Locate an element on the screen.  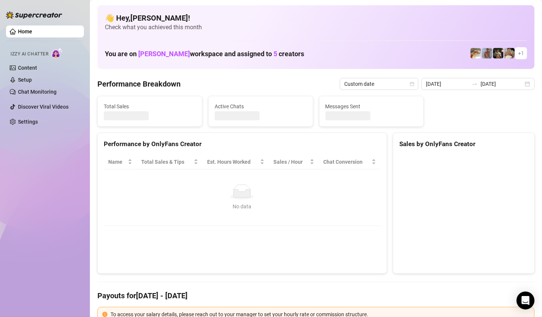
a: Home is located at coordinates (25, 31).